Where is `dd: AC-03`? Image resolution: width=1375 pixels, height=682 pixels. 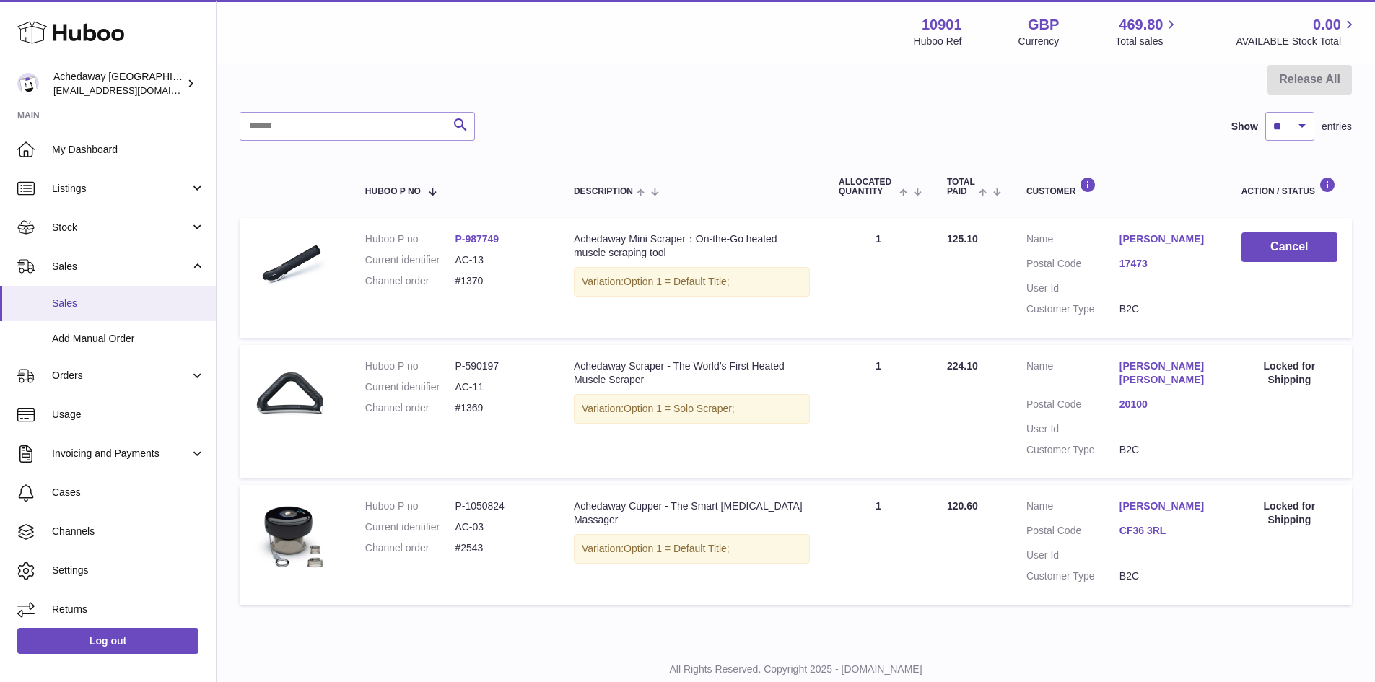 dd: AC-03 is located at coordinates (499, 527).